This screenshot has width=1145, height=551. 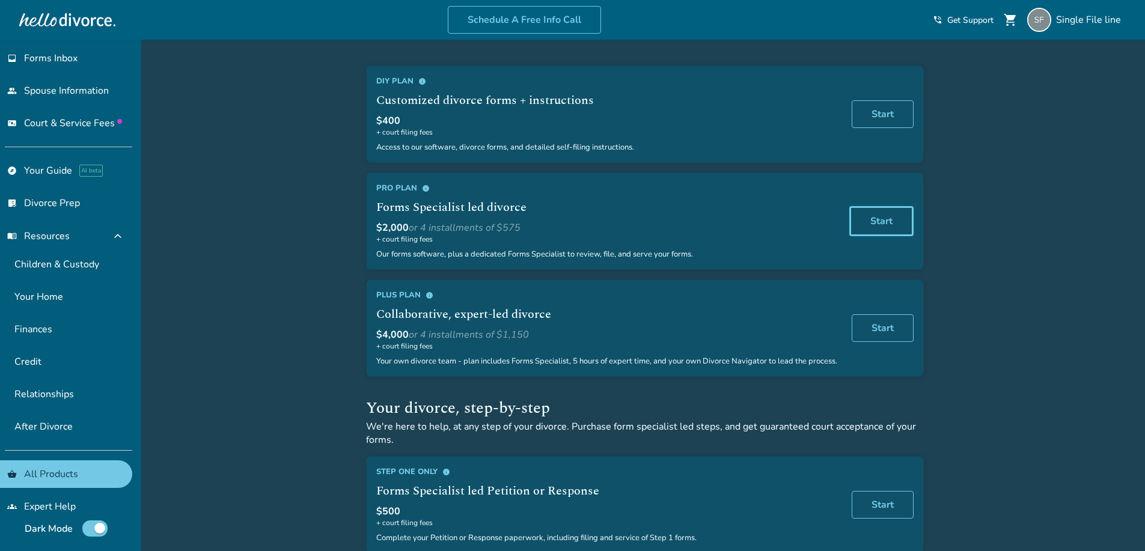 I want to click on p: Your own divorce team - plan includes Forms Specialist, 5 hours of expert time, and your own Divo..., so click(x=606, y=361).